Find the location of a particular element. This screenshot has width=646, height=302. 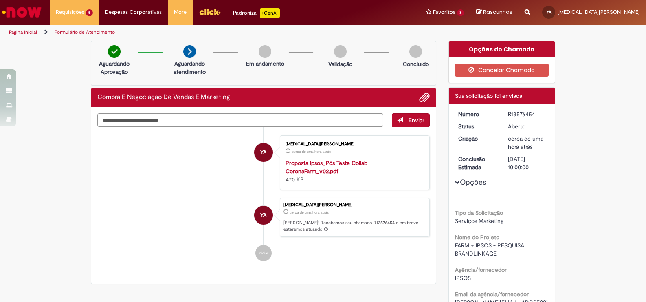

img: arrow-next.png is located at coordinates (189, 51).